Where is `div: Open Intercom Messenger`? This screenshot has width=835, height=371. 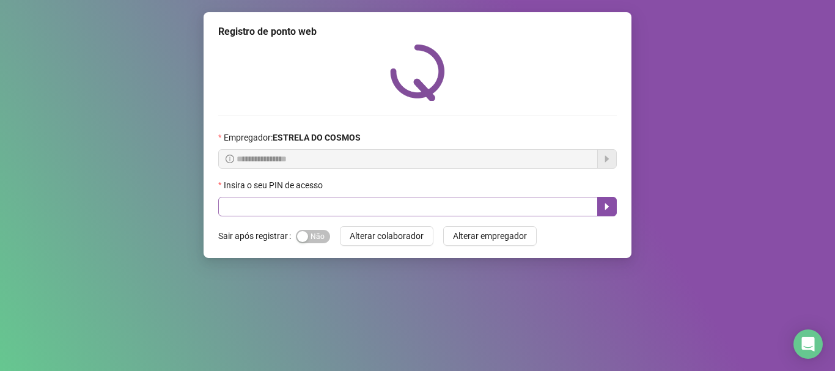 div: Open Intercom Messenger is located at coordinates (809, 344).